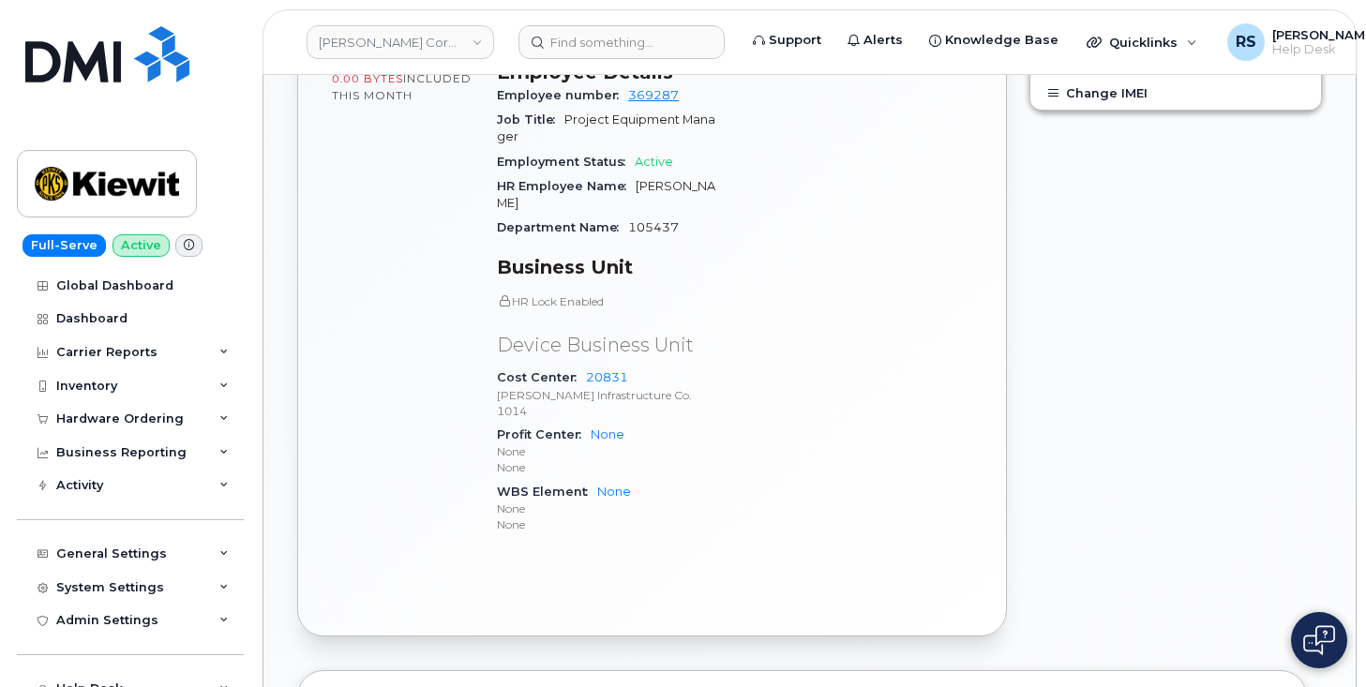  I want to click on a: Support, so click(787, 40).